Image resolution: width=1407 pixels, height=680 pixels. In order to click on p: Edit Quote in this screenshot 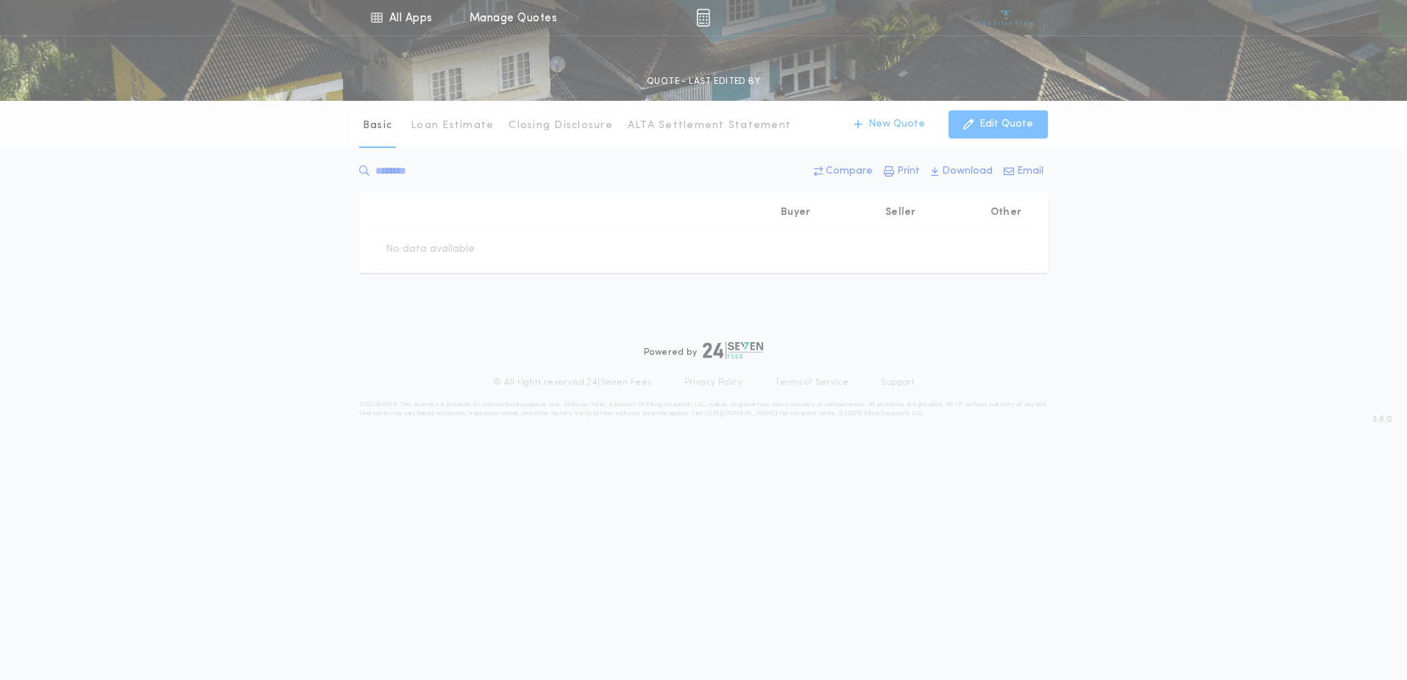, I will do `click(1006, 124)`.